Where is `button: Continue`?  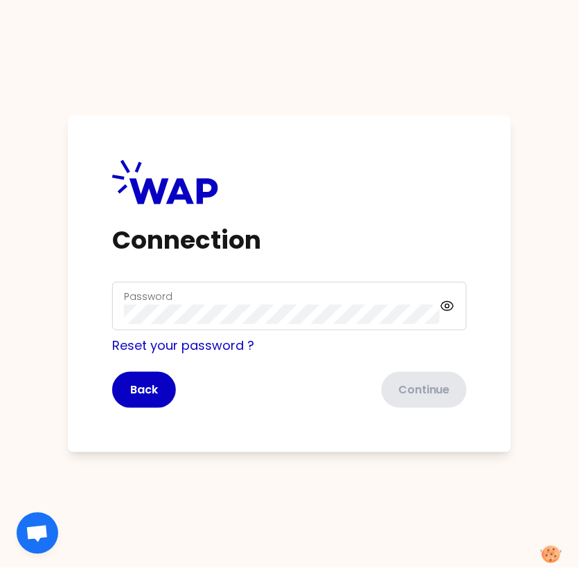 button: Continue is located at coordinates (424, 390).